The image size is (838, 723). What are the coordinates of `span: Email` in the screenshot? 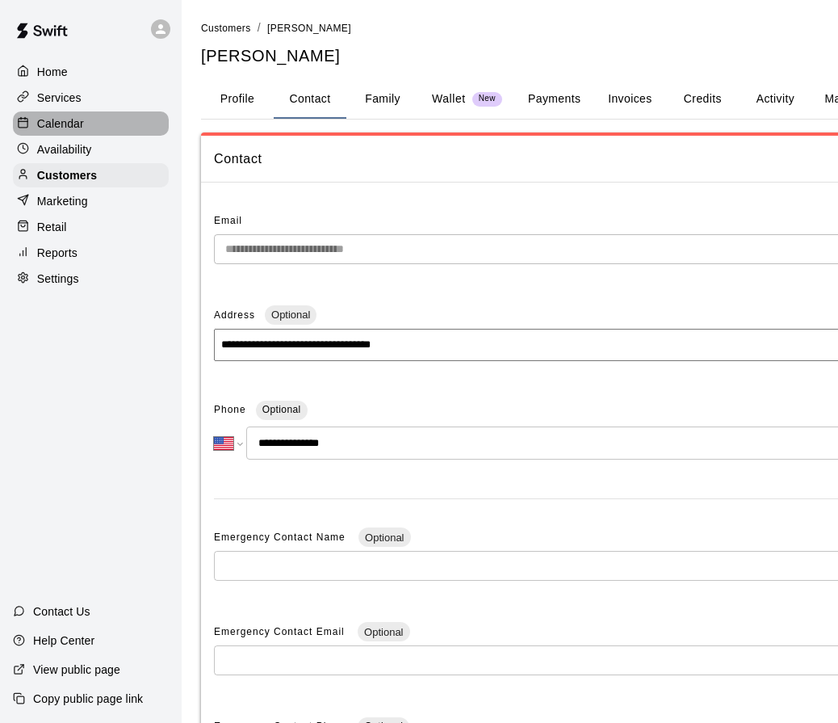 It's located at (228, 220).